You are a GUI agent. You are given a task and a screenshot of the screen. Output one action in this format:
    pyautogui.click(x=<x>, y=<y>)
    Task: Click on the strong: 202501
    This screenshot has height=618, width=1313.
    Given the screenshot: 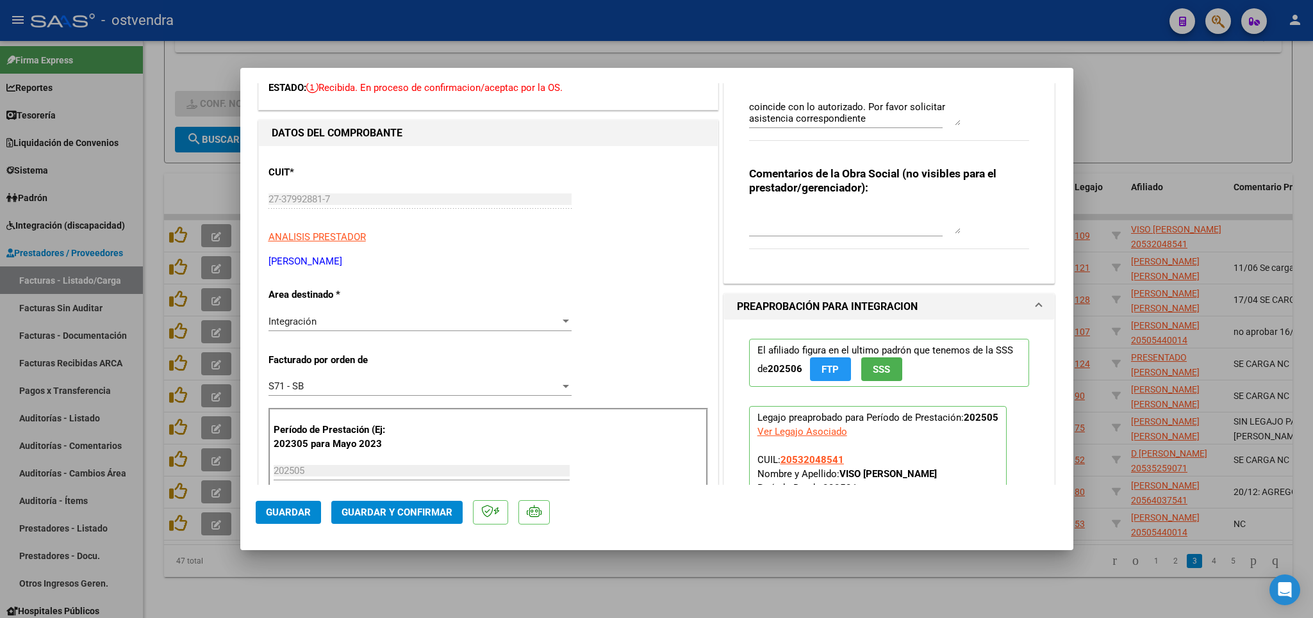 What is the action you would take?
    pyautogui.click(x=840, y=488)
    